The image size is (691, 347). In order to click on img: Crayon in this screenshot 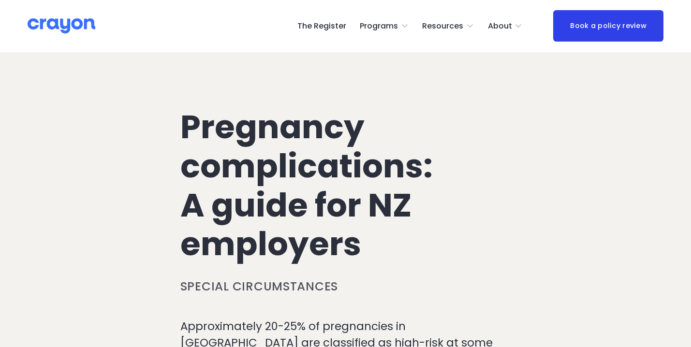, I will do `click(61, 26)`.